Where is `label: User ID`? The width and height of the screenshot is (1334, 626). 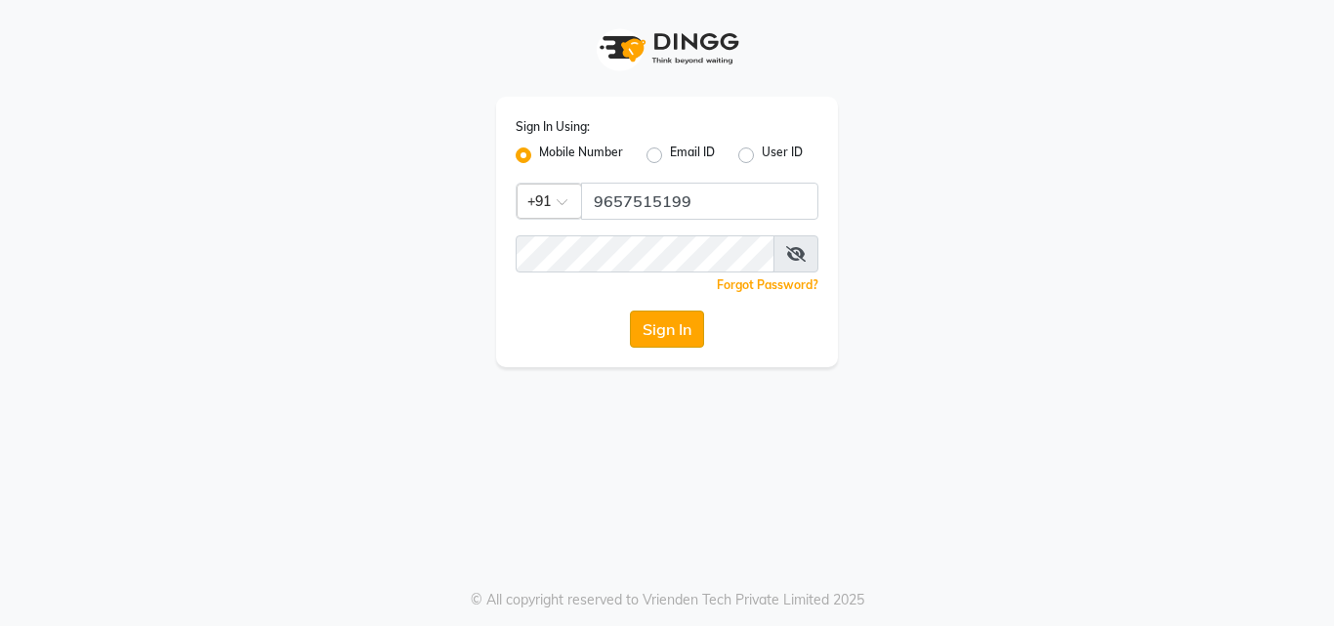 label: User ID is located at coordinates (782, 155).